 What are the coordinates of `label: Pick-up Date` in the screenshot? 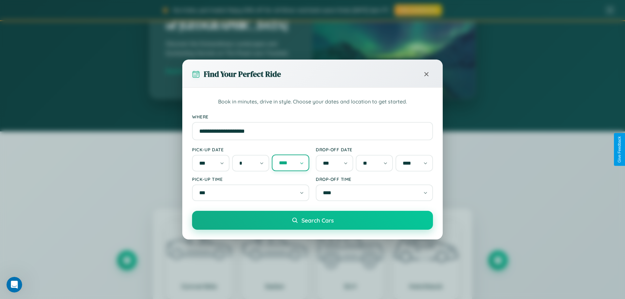 It's located at (251, 150).